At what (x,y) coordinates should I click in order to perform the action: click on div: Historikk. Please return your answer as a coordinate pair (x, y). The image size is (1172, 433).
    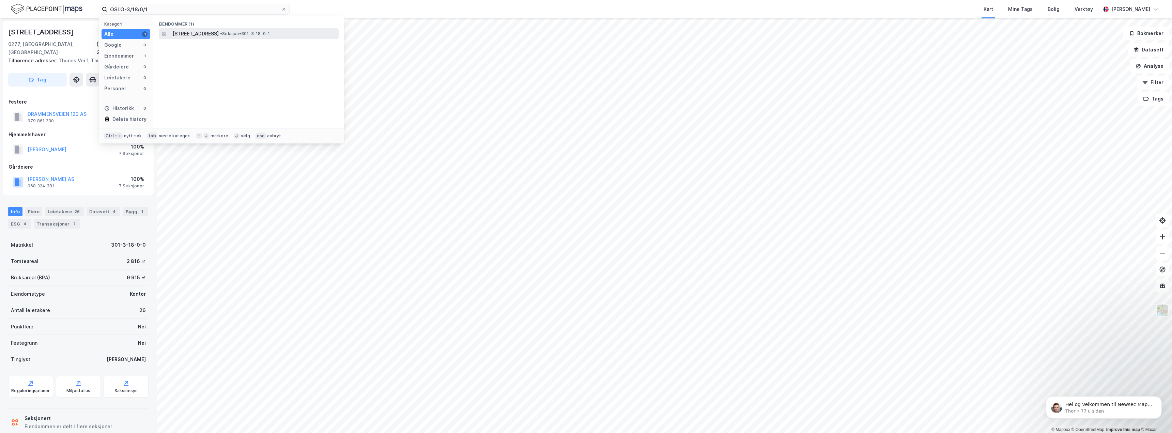
    Looking at the image, I should click on (119, 108).